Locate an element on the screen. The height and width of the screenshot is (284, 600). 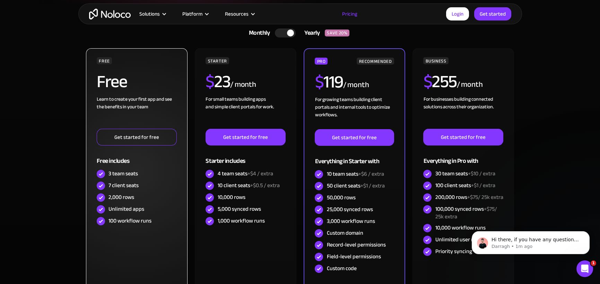
div: message notification from Darragh, 1m ago. Hi there, if you have any questions about our pricing,... is located at coordinates (69, 26).